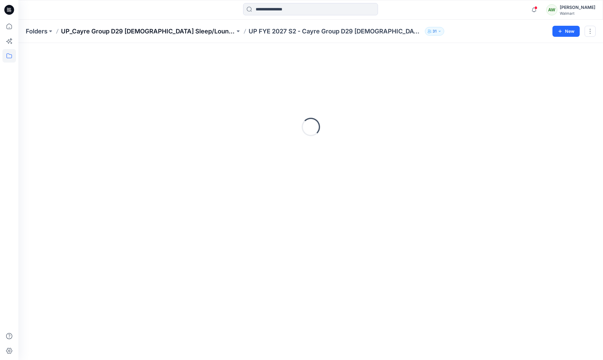 The width and height of the screenshot is (603, 360). Describe the element at coordinates (435, 31) in the screenshot. I see `p: 31` at that location.